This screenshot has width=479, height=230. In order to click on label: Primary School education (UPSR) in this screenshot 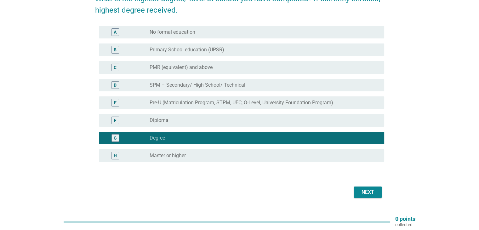, I will do `click(187, 50)`.